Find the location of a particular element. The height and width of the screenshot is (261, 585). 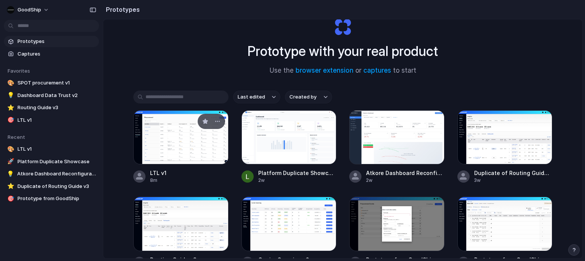

div: ⭐Routing Guide v3 is located at coordinates (51, 108).